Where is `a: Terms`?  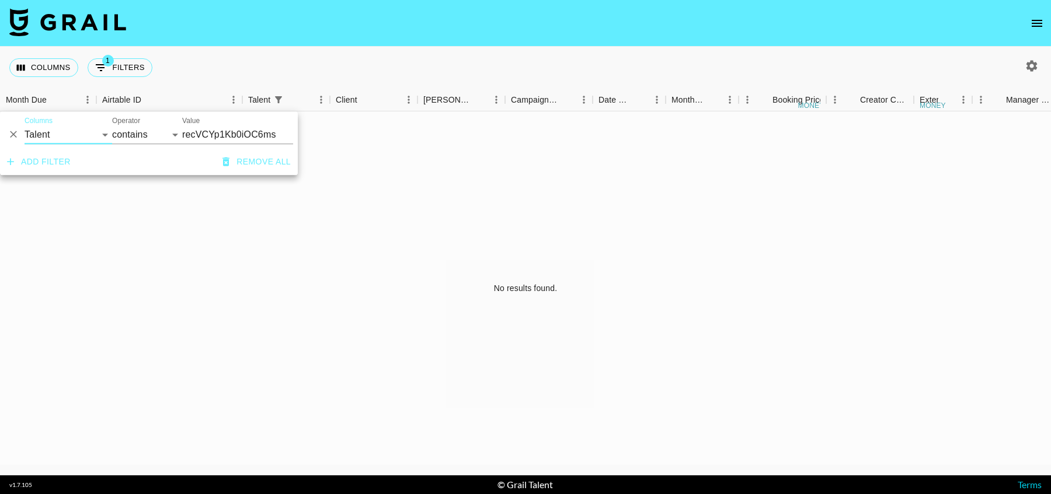
a: Terms is located at coordinates (1029, 484).